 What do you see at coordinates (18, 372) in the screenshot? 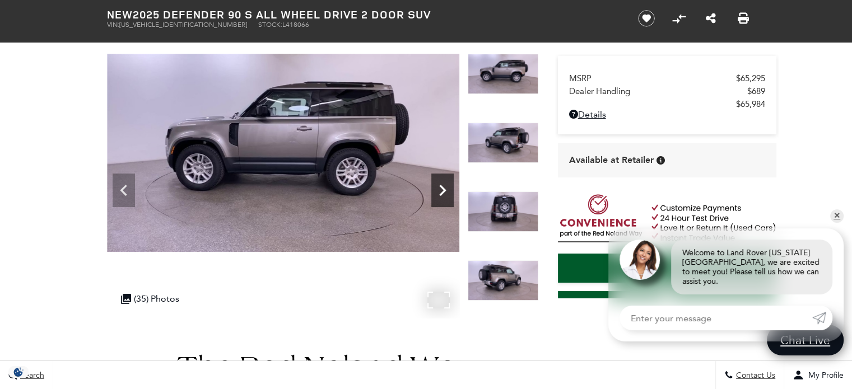
I see `img: Opt-Out Icon` at bounding box center [18, 372].